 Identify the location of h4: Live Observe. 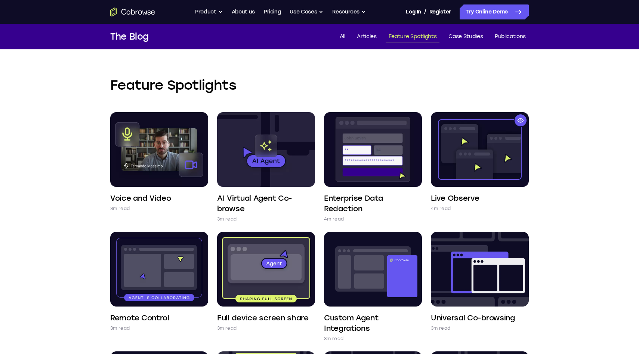
(454, 198).